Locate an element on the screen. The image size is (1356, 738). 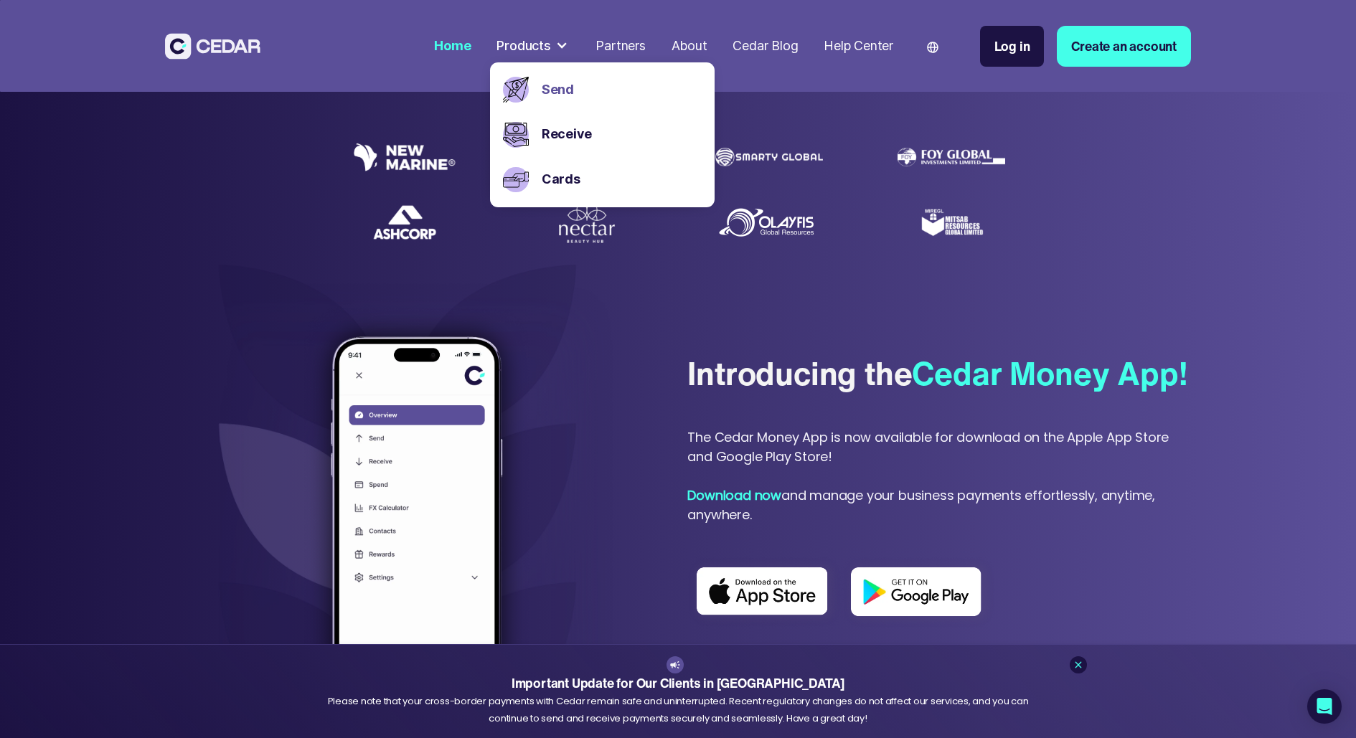
a: About is located at coordinates (689, 46).